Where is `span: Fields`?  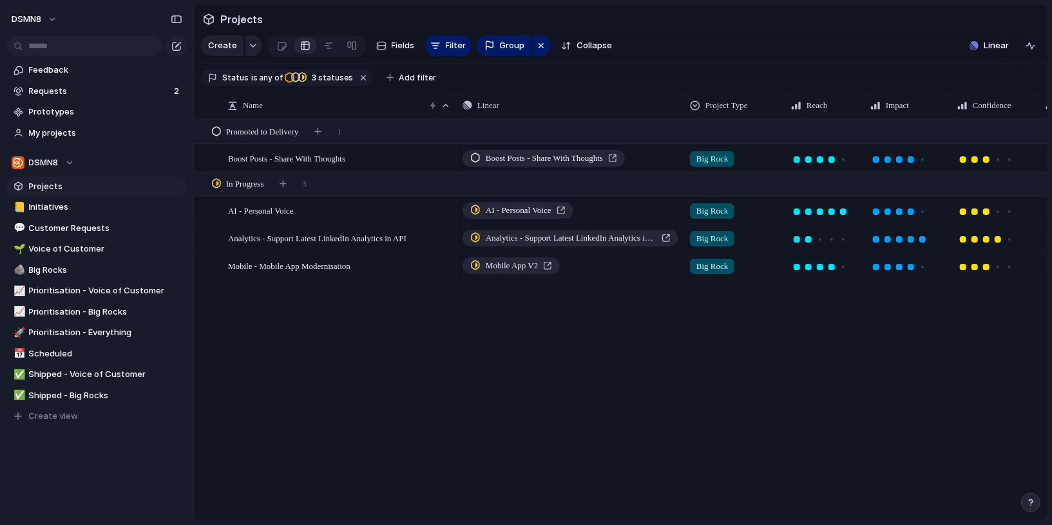 span: Fields is located at coordinates (403, 46).